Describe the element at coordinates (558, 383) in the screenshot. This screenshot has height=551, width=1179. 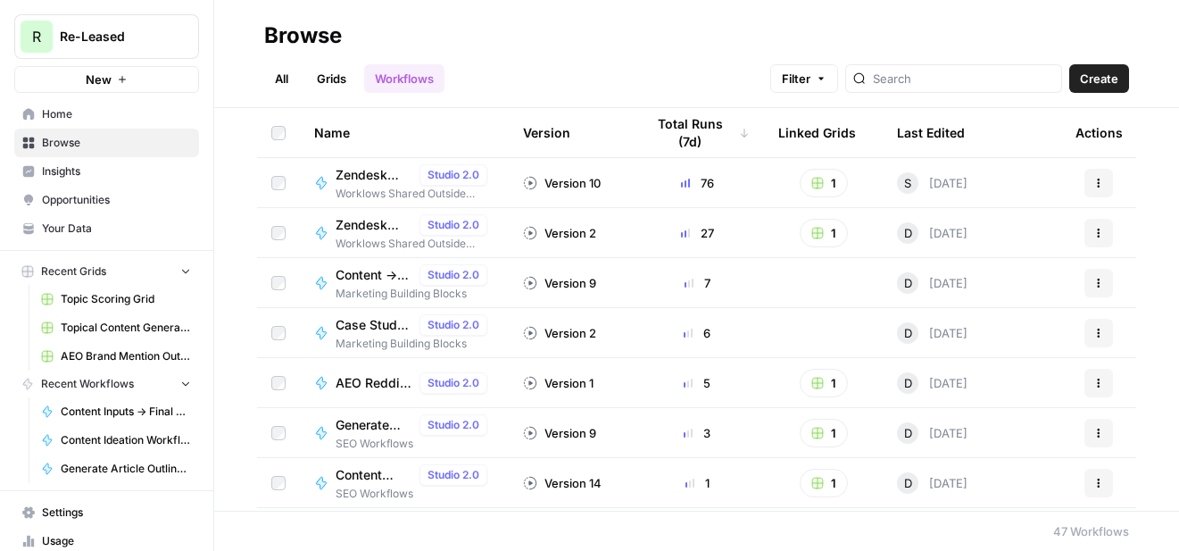
I see `div: Version 1` at that location.